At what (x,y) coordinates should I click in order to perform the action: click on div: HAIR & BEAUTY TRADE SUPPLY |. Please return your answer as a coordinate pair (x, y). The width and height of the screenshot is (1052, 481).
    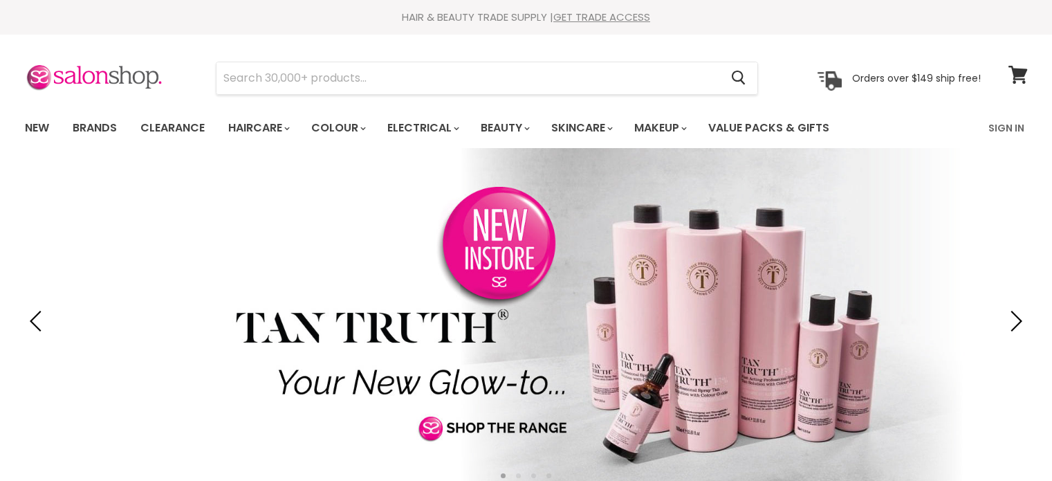
    Looking at the image, I should click on (526, 17).